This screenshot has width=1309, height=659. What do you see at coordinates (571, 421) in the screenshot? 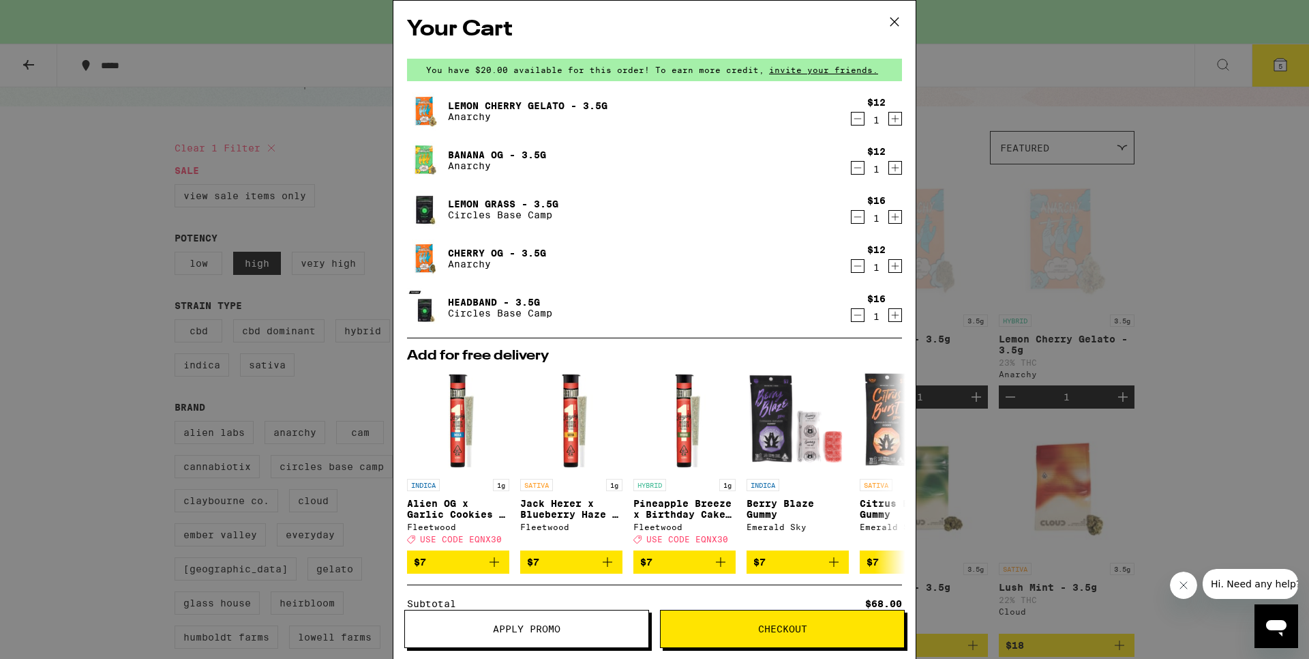
I see `img: Fleetwood - Jack Herer x Blueberry Haze - 1g` at bounding box center [571, 421].